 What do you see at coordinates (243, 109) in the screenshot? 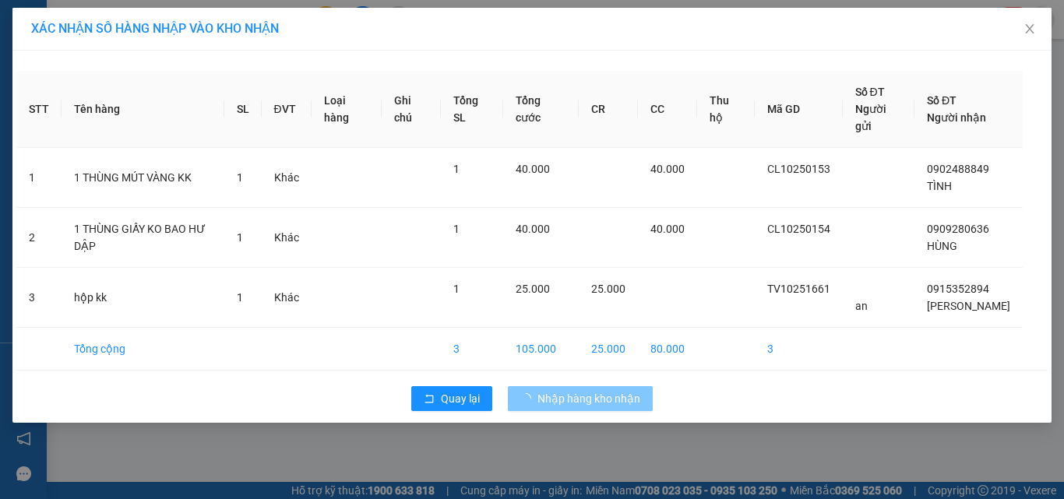
I see `th: SL` at bounding box center [243, 109].